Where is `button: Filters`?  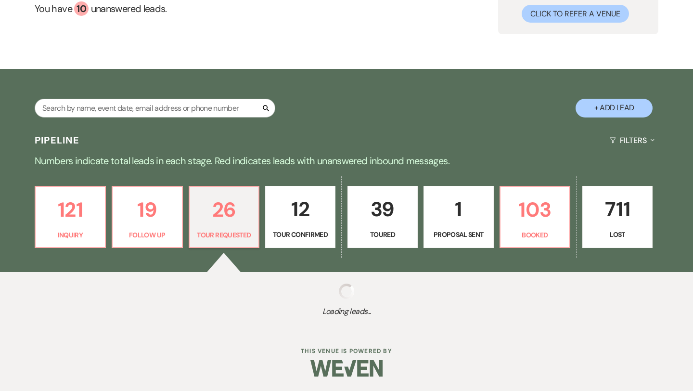
button: Filters is located at coordinates (632, 140).